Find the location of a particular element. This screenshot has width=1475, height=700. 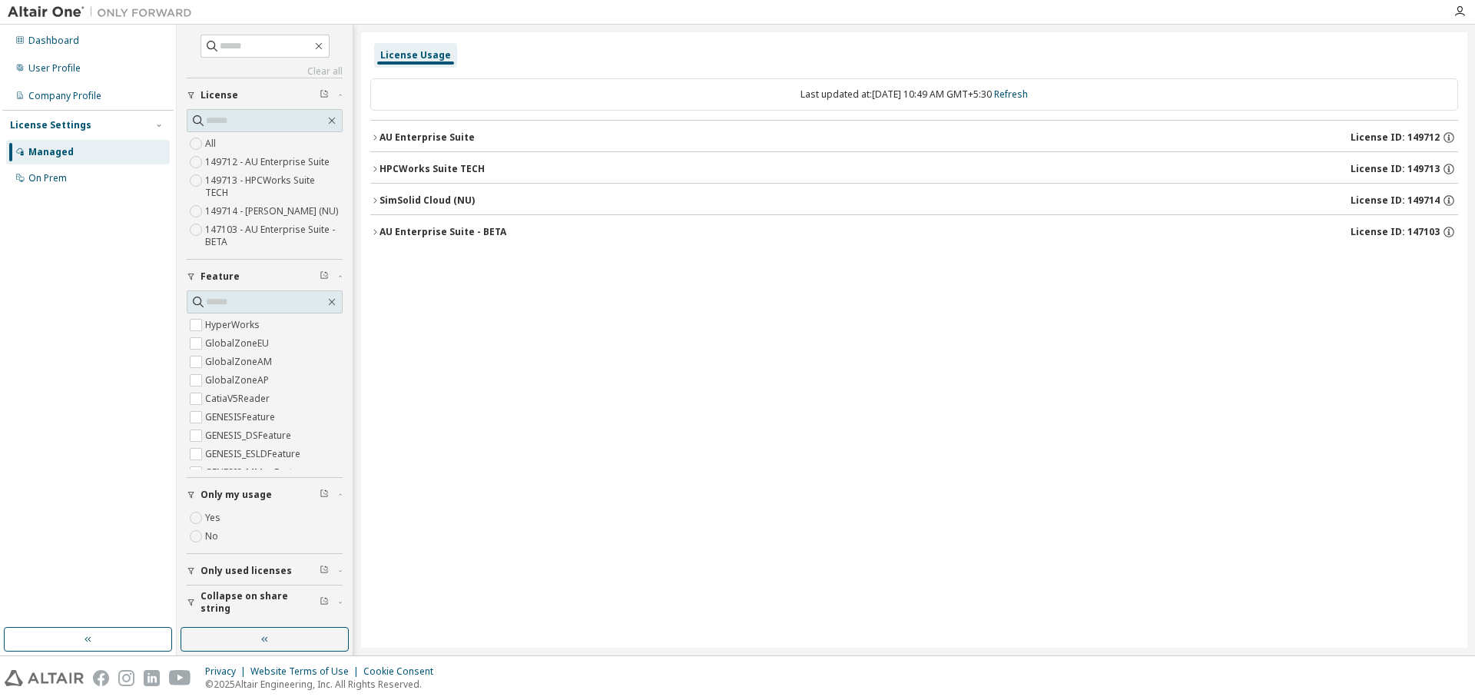

img: linkedin.svg is located at coordinates (151, 678).